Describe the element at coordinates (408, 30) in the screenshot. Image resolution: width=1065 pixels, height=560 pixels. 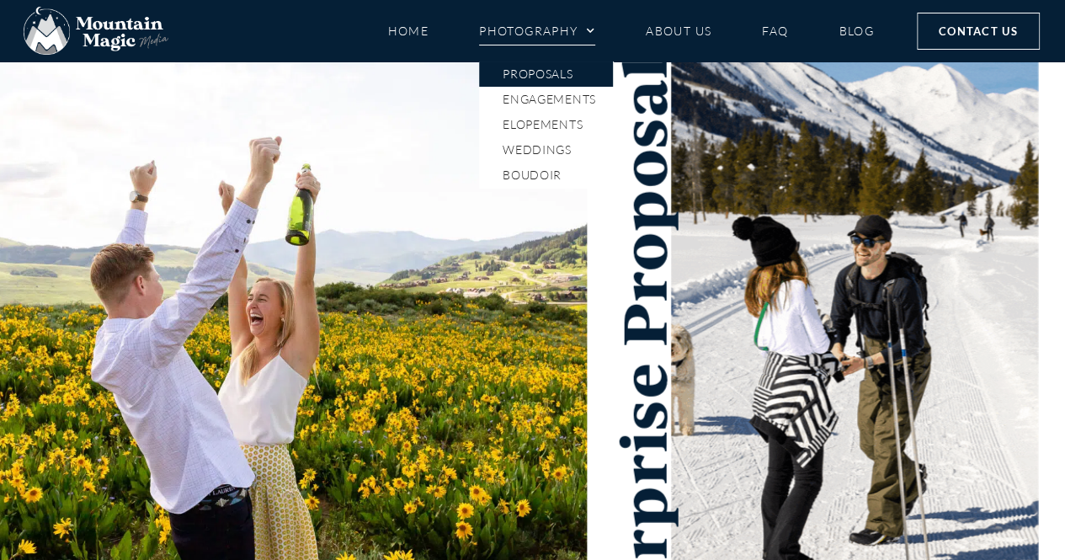
I see `a: Home` at that location.